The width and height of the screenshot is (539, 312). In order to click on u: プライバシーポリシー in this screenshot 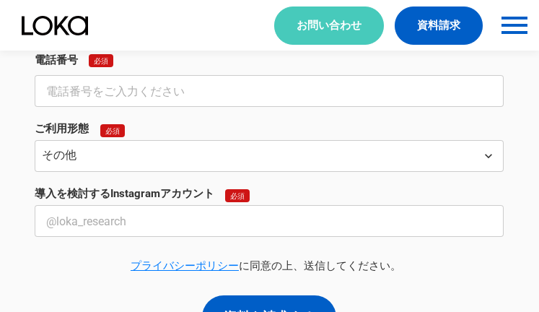, I will do `click(185, 266)`.